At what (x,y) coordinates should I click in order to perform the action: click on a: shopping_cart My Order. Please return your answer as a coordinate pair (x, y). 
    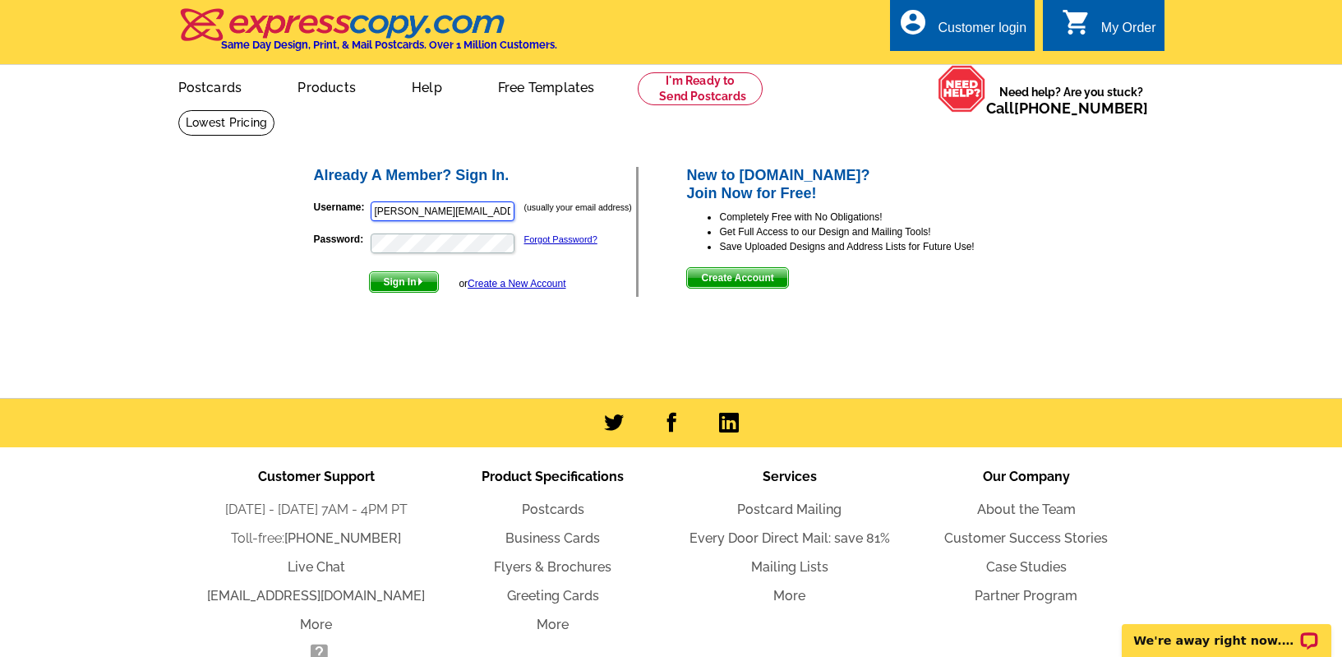
    Looking at the image, I should click on (1109, 28).